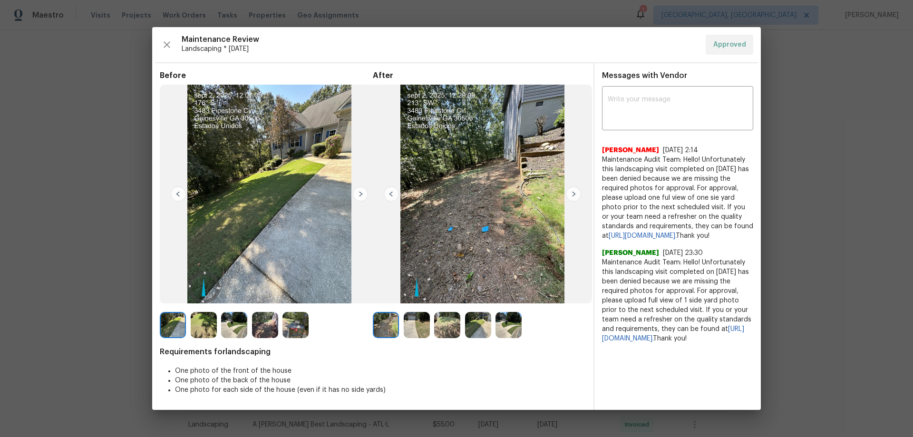 The image size is (913, 437). I want to click on li: One photo of the back of the house, so click(380, 380).